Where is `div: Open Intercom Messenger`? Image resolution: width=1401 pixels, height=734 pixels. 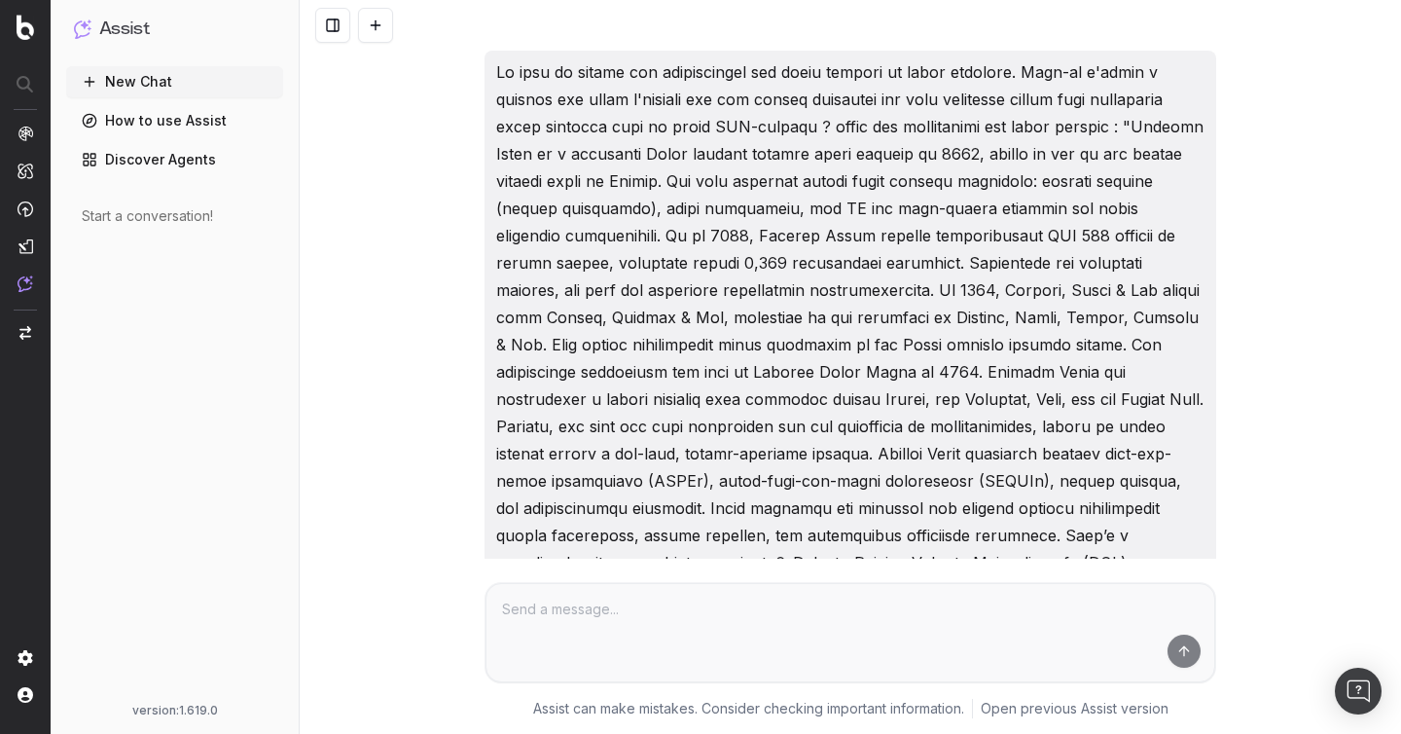 div: Open Intercom Messenger is located at coordinates (1358, 691).